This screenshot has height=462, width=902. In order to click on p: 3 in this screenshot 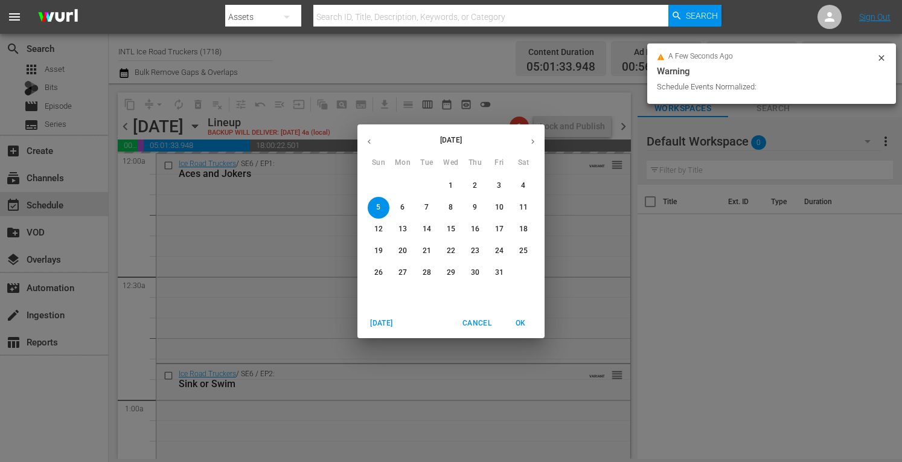, I will do `click(498, 185)`.